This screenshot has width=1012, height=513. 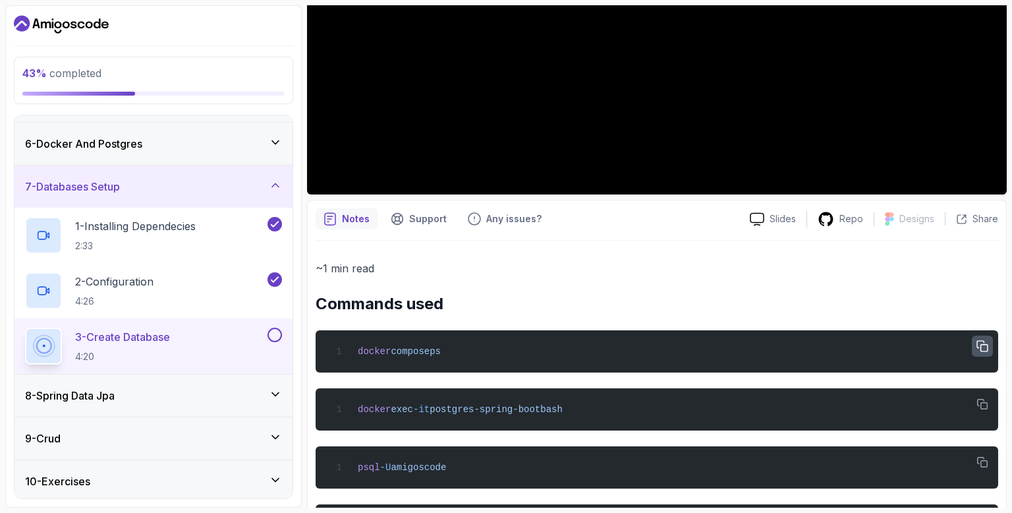 What do you see at coordinates (154, 235) in the screenshot?
I see `button: 1-Installing Dependecies2:33` at bounding box center [154, 235].